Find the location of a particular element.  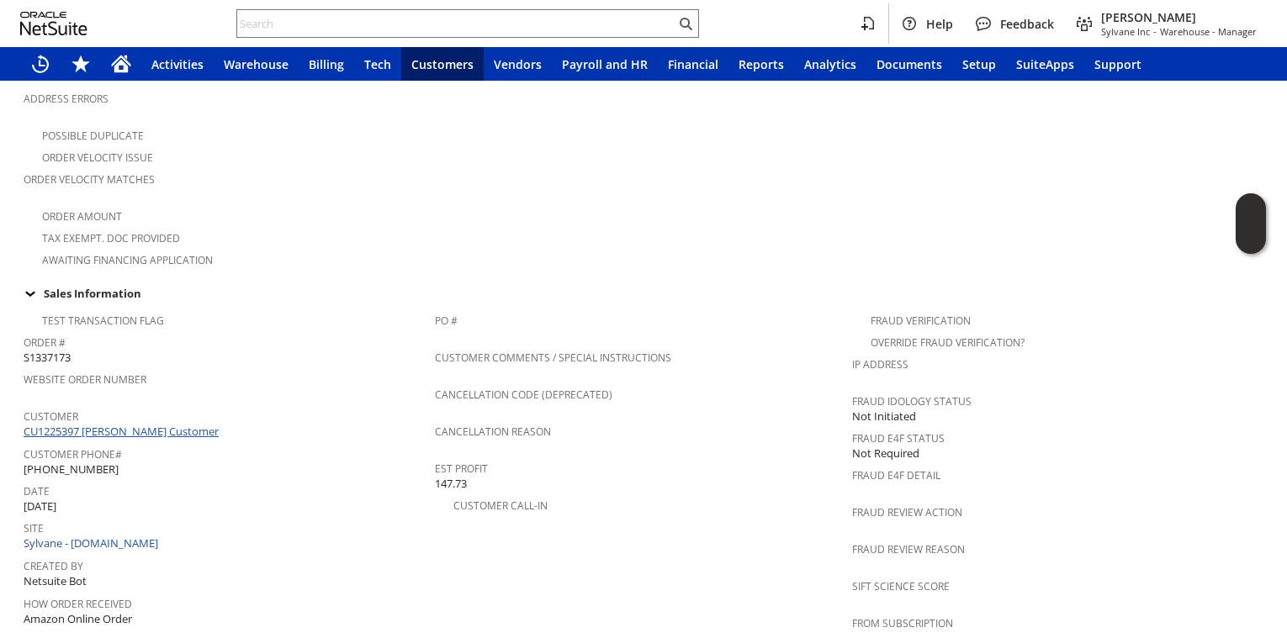

span: Customers is located at coordinates (442, 64).